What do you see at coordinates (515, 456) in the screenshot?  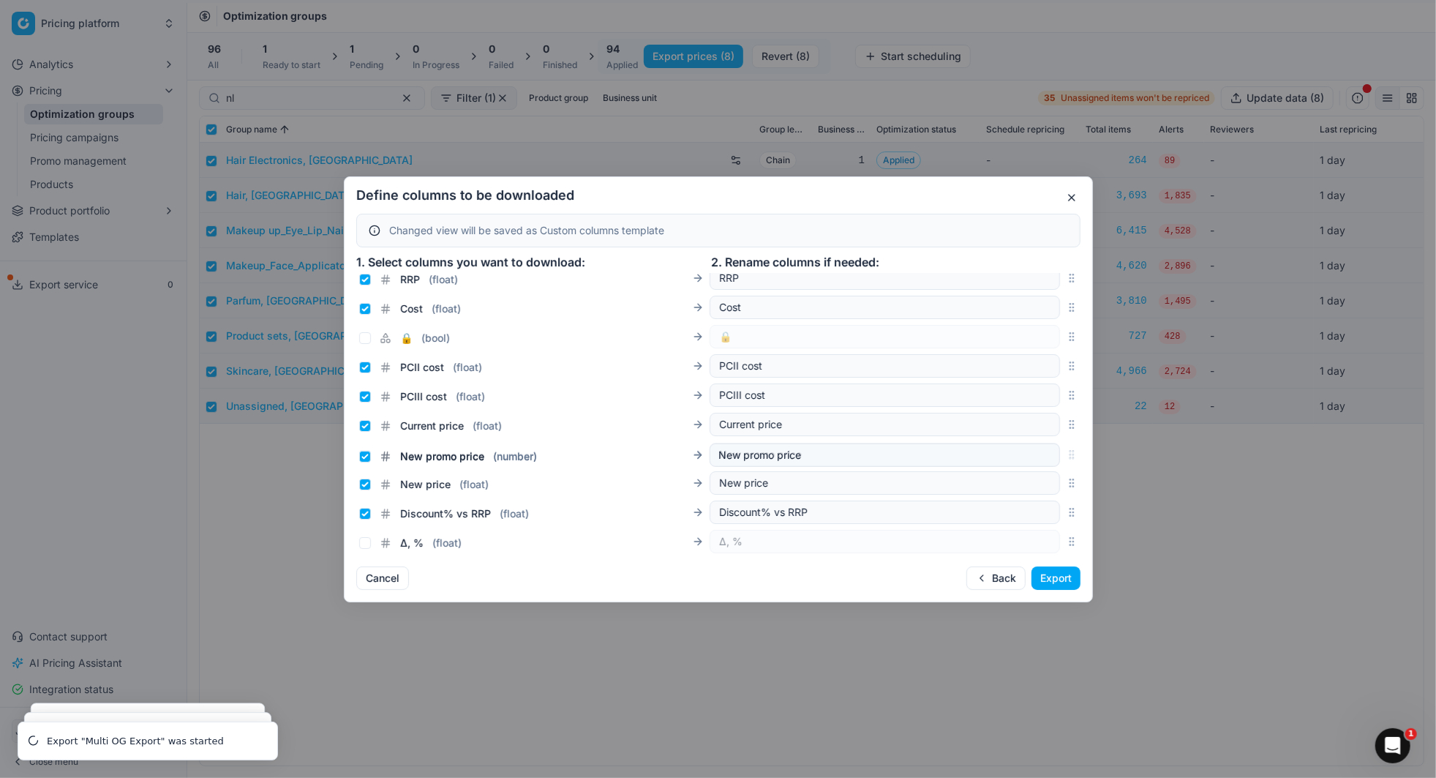 I see `span: ( number )` at bounding box center [515, 456].